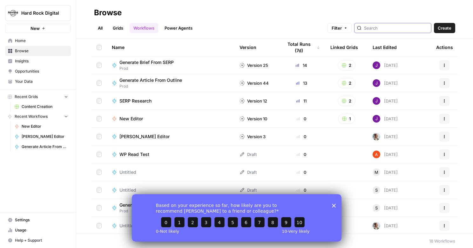 The height and width of the screenshot is (248, 473). Describe the element at coordinates (41, 220) in the screenshot. I see `span: Settings` at that location.